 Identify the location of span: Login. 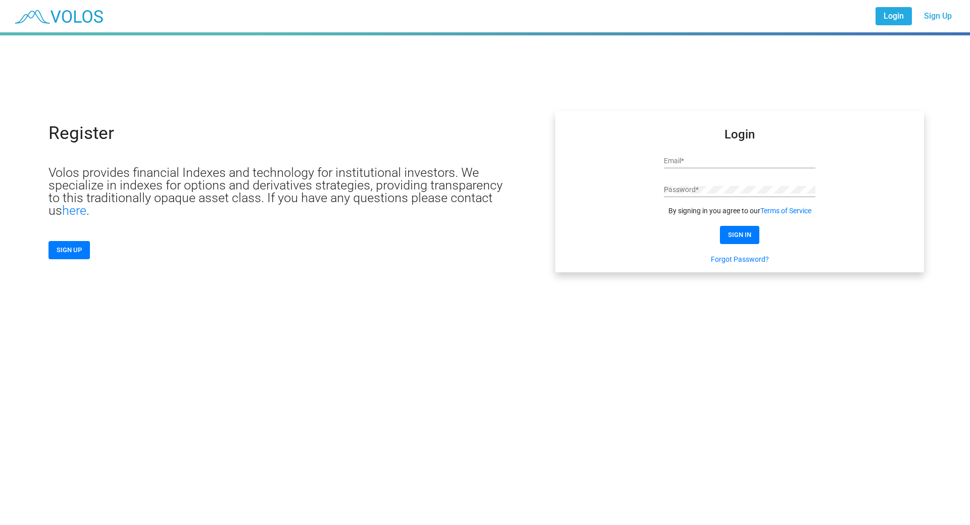
(893, 16).